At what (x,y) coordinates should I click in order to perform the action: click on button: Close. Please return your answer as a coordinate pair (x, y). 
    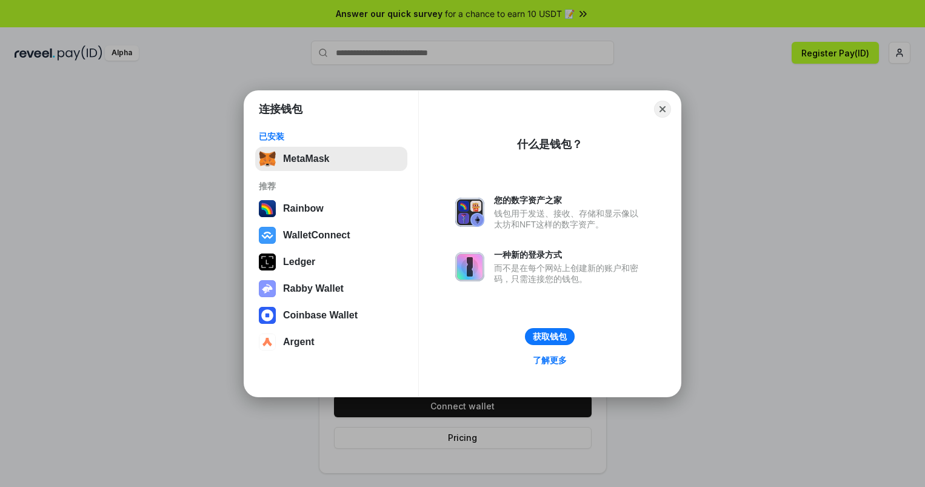
    Looking at the image, I should click on (662, 109).